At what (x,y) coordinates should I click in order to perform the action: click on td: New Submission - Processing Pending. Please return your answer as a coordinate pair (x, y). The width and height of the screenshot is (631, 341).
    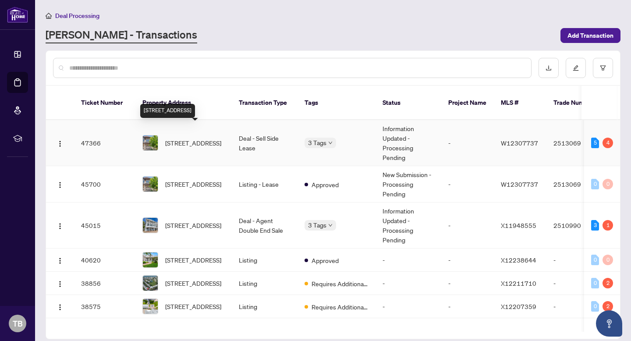
    Looking at the image, I should click on (409, 184).